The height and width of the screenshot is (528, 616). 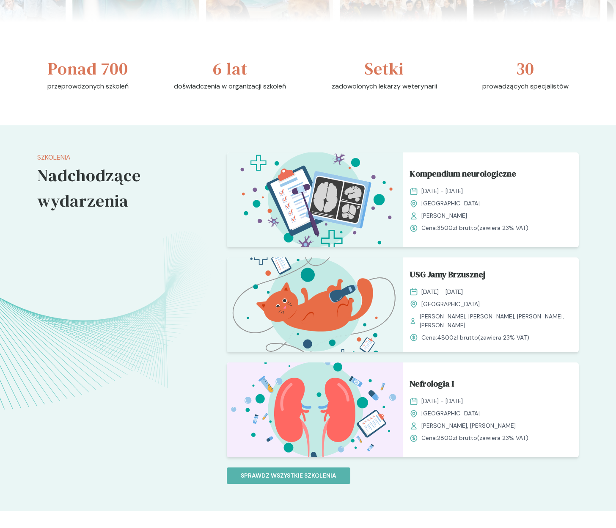 I want to click on h3: 6 lat, so click(x=230, y=69).